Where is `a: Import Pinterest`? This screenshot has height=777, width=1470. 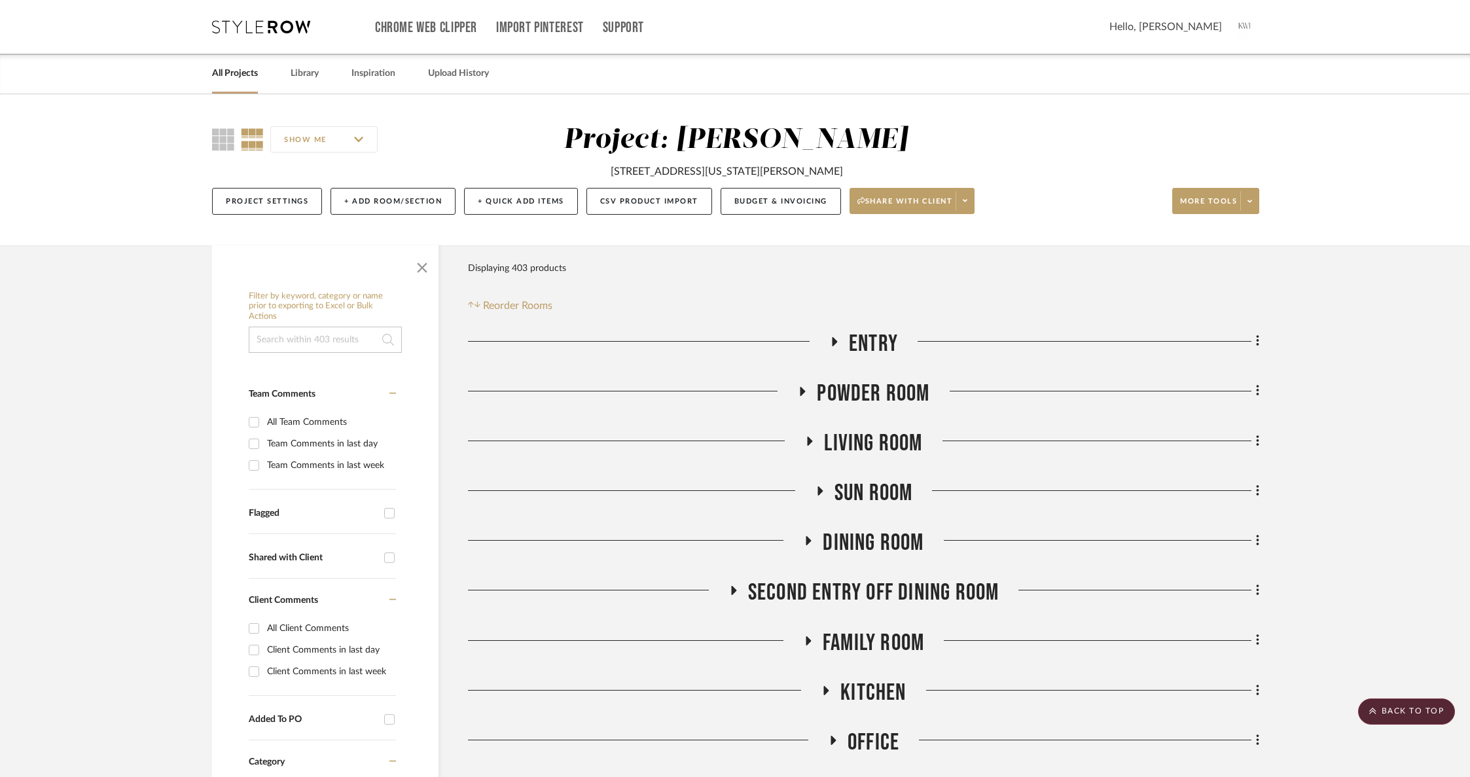 a: Import Pinterest is located at coordinates (540, 27).